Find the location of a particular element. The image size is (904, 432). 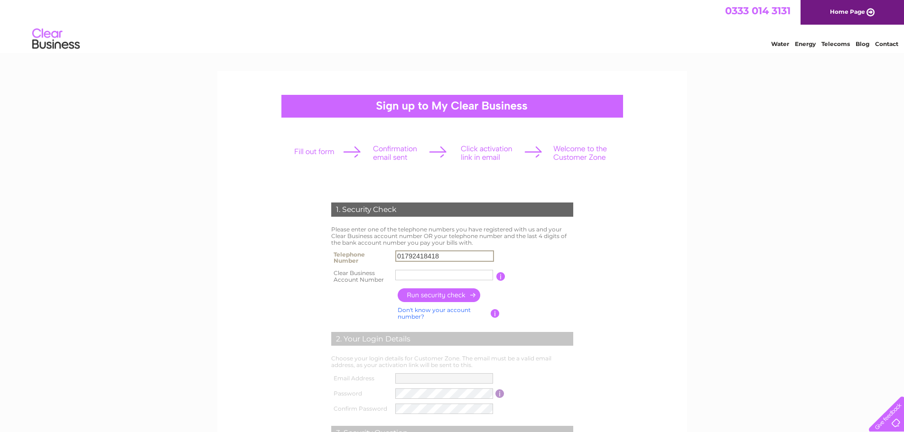

a: Contact is located at coordinates (886, 44).